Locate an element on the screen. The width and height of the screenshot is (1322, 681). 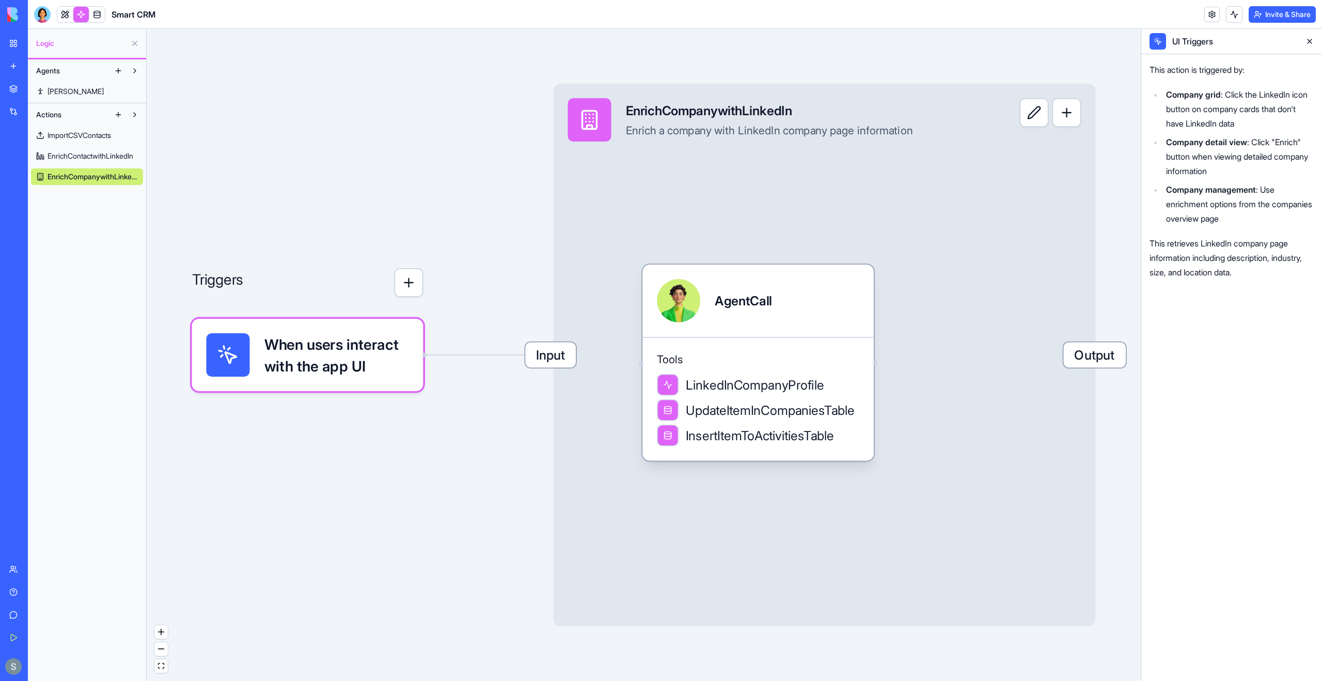
span: InsertItemToActivitiesTable is located at coordinates (760, 435).